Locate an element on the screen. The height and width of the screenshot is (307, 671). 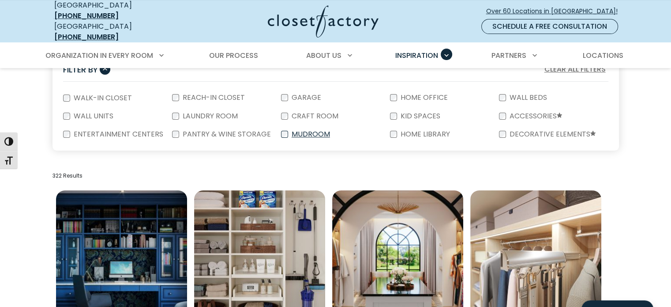
label: Craft Room is located at coordinates (314, 116).